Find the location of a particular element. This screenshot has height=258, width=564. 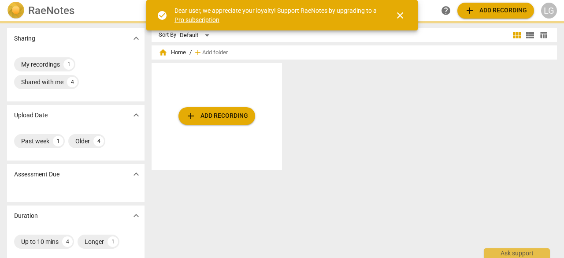

span: view_module is located at coordinates (517, 35).